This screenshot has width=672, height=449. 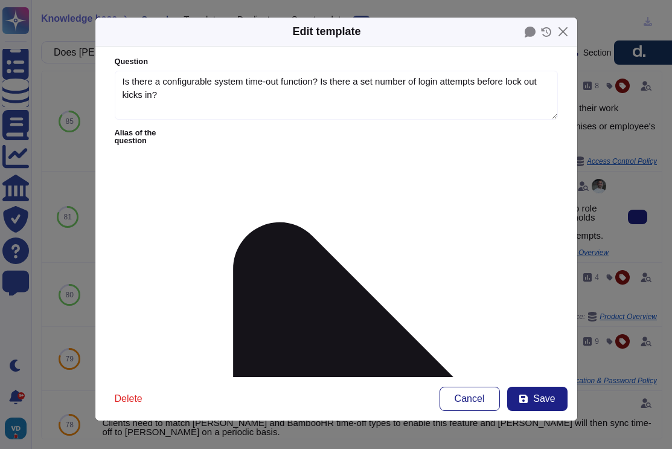 I want to click on button: Close, so click(x=563, y=31).